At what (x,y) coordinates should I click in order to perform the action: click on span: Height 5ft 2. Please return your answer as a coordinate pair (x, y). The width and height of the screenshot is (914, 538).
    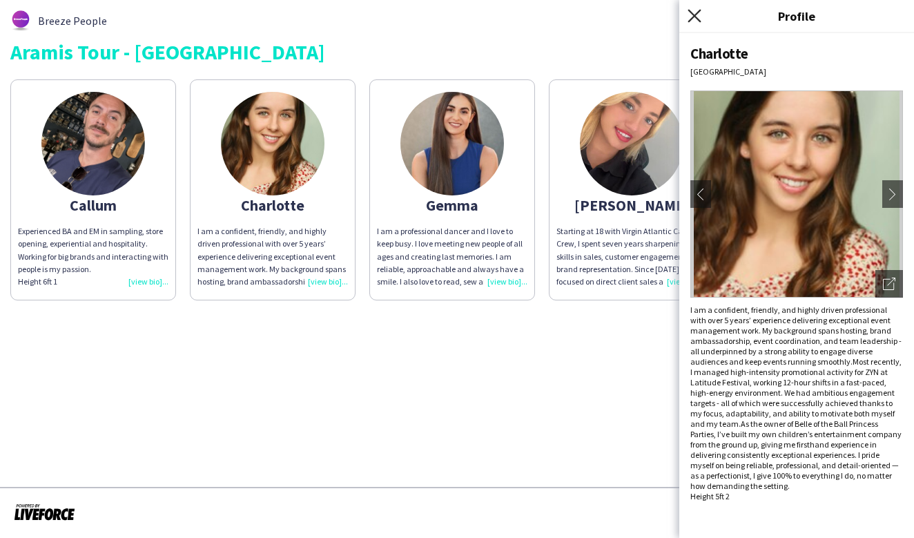
    Looking at the image, I should click on (710, 496).